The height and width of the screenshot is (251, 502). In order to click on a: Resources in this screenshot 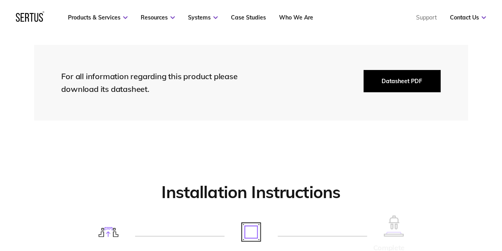, I will do `click(158, 17)`.